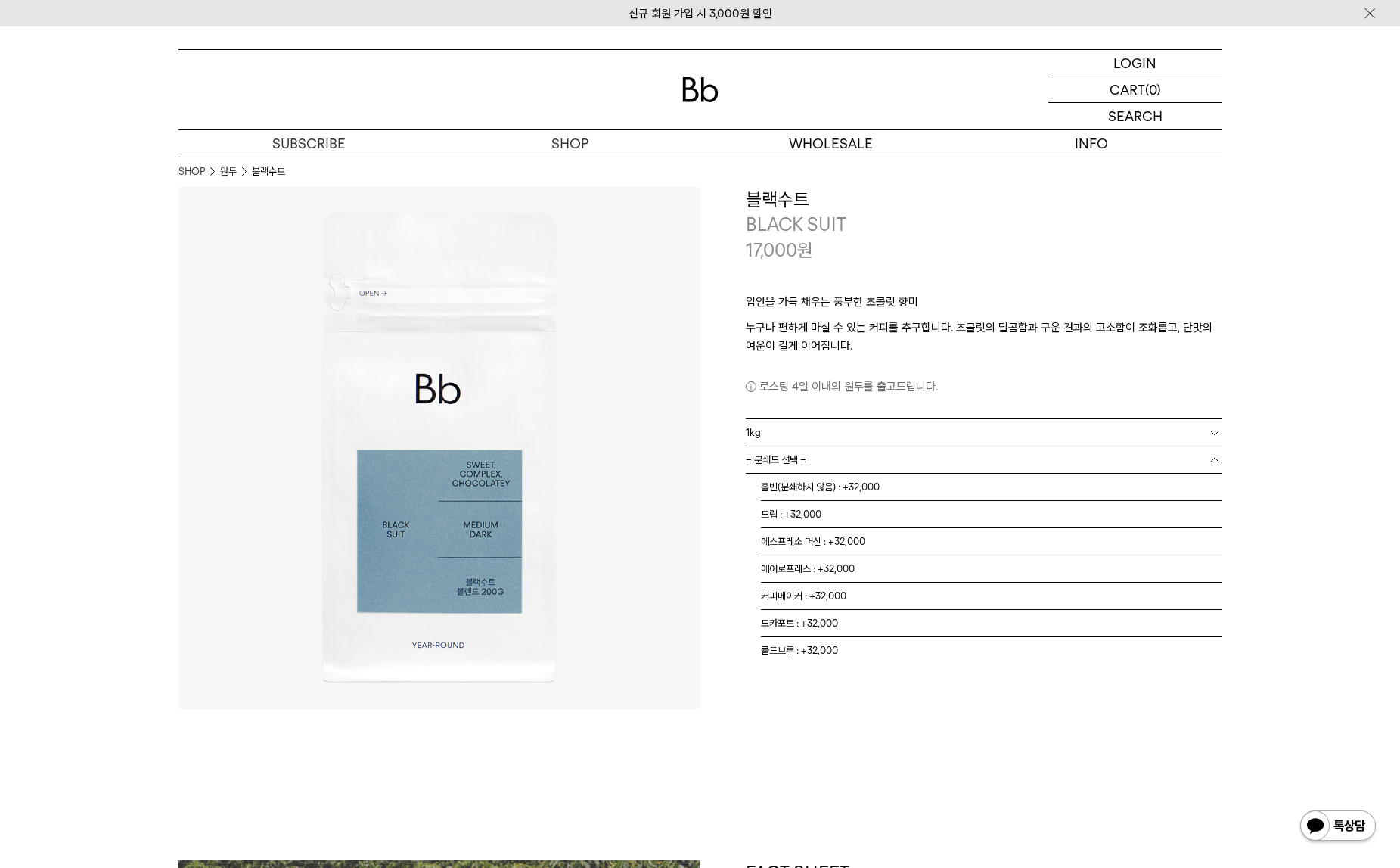 The image size is (1400, 868). Describe the element at coordinates (991, 514) in the screenshot. I see `li: 드립 : +32,000` at that location.